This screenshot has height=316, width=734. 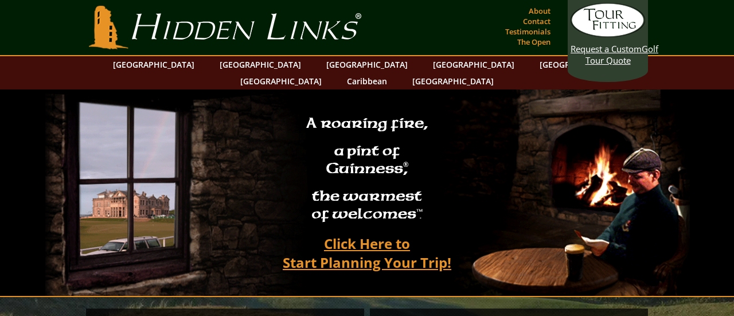 I want to click on a: About, so click(x=540, y=11).